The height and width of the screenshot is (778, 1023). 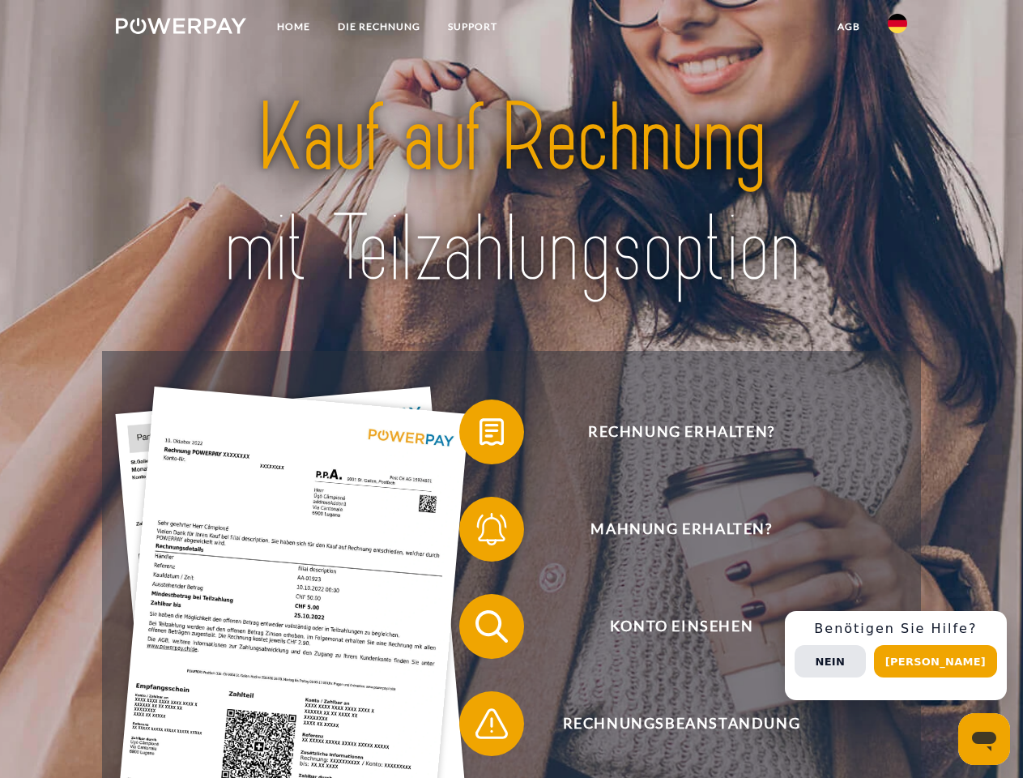 What do you see at coordinates (670, 529) in the screenshot?
I see `a: Mahnung erhalten?` at bounding box center [670, 529].